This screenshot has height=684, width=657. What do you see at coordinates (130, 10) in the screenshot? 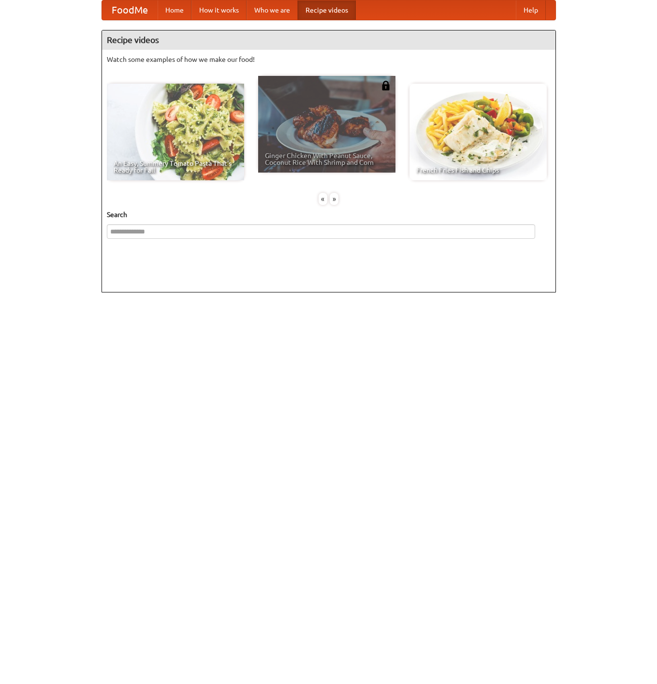
I see `a: FoodMe` at bounding box center [130, 10].